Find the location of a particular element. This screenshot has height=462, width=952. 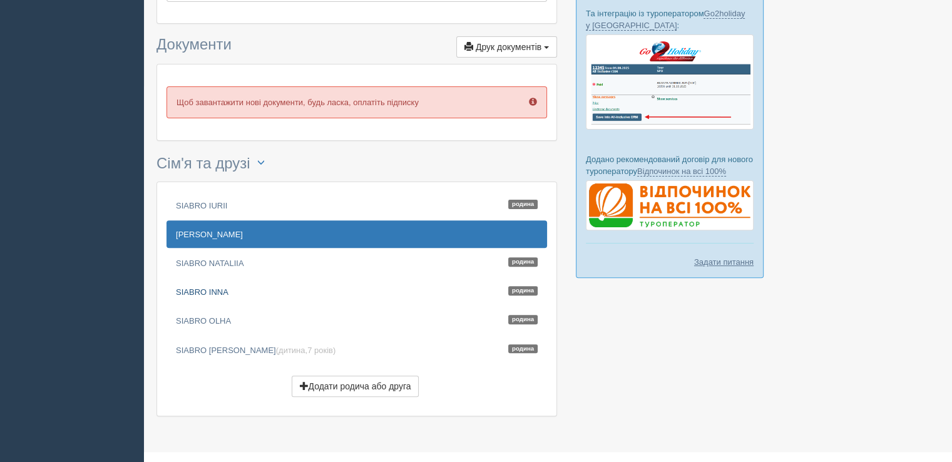

p: Та інтеграцію із туроператором : is located at coordinates (670, 19).